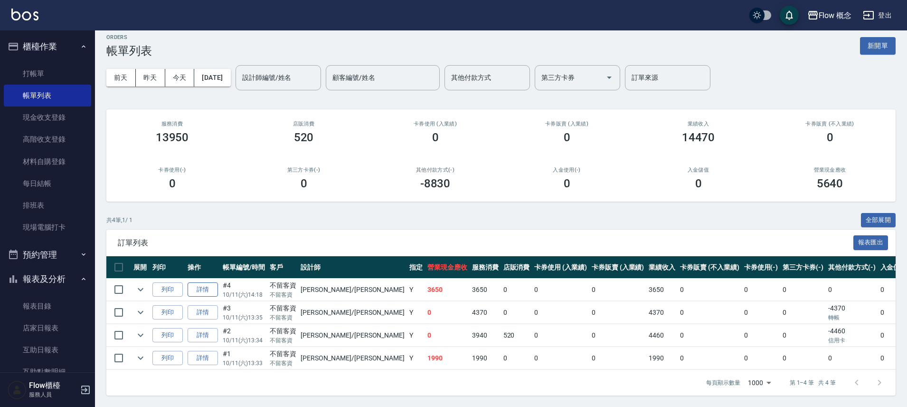 The height and width of the screenshot is (407, 907). I want to click on th: 客戶, so click(283, 267).